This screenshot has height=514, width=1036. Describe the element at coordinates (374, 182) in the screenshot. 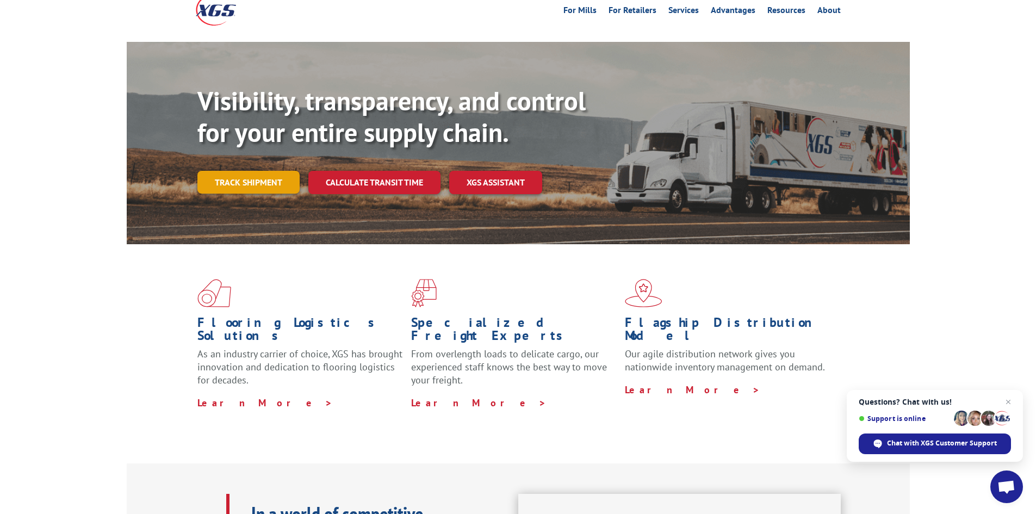

I see `a: Calculate transit time` at that location.